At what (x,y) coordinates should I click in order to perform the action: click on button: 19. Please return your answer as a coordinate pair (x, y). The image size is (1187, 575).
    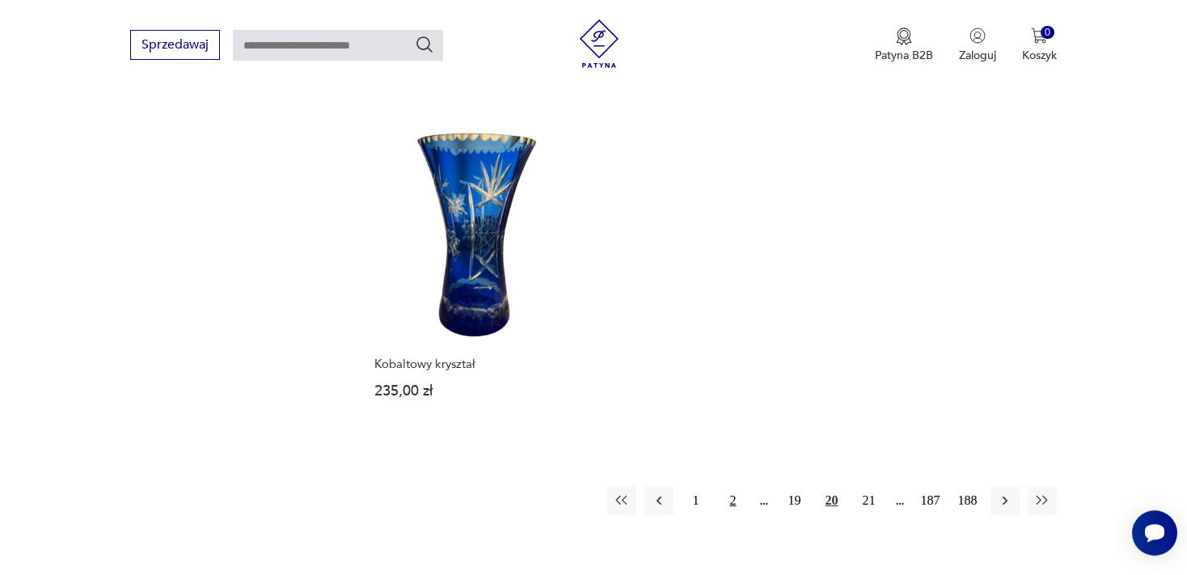
    Looking at the image, I should click on (795, 501).